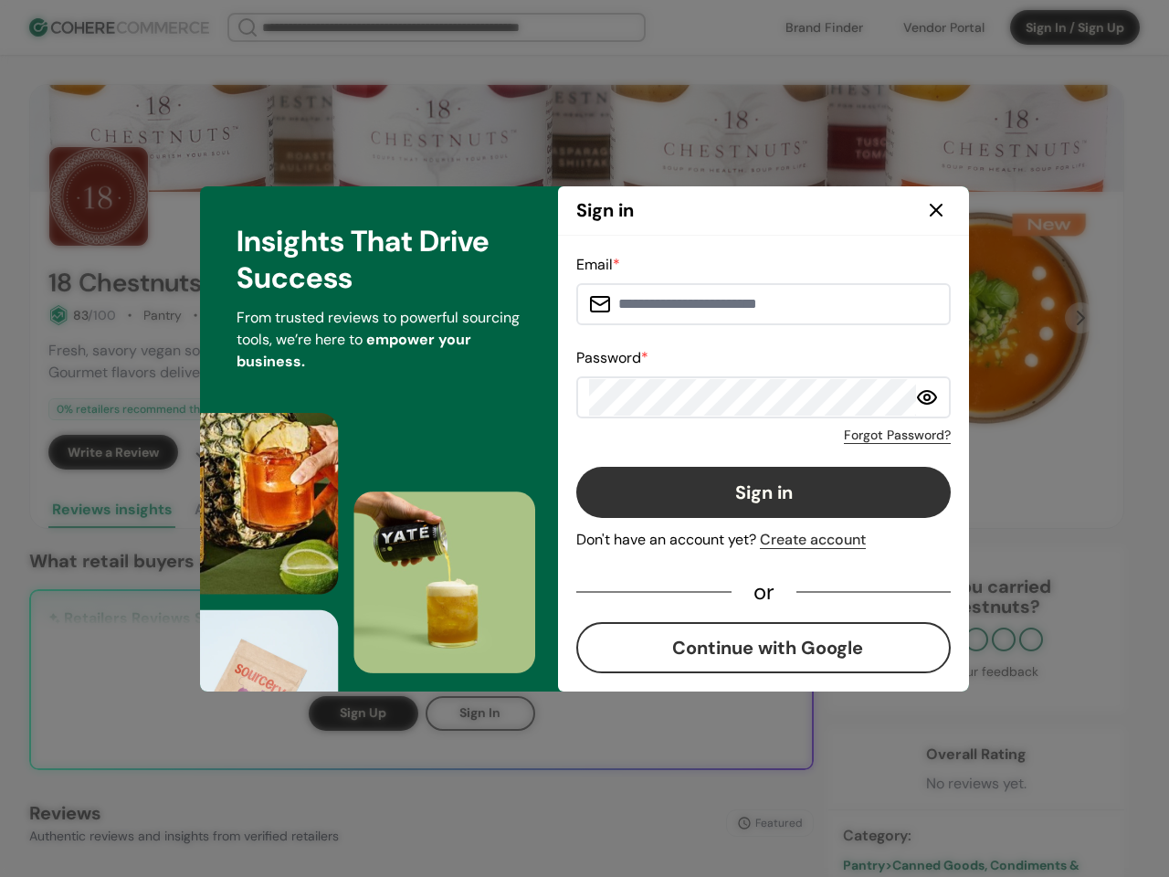 The height and width of the screenshot is (877, 1169). What do you see at coordinates (897, 435) in the screenshot?
I see `a: Forgot Password?` at bounding box center [897, 435].